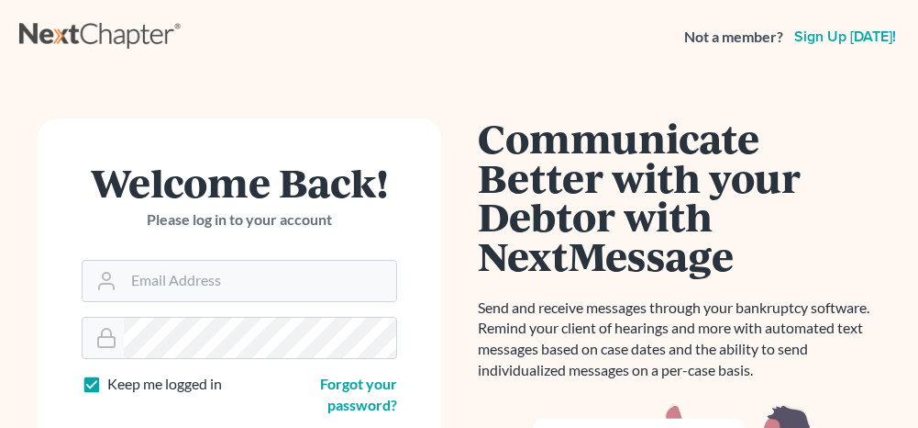 The width and height of the screenshot is (918, 428). Describe the element at coordinates (680, 339) in the screenshot. I see `p: Send and receive messages through your bankruptcy software. Remind your client of hearings and mo...` at that location.